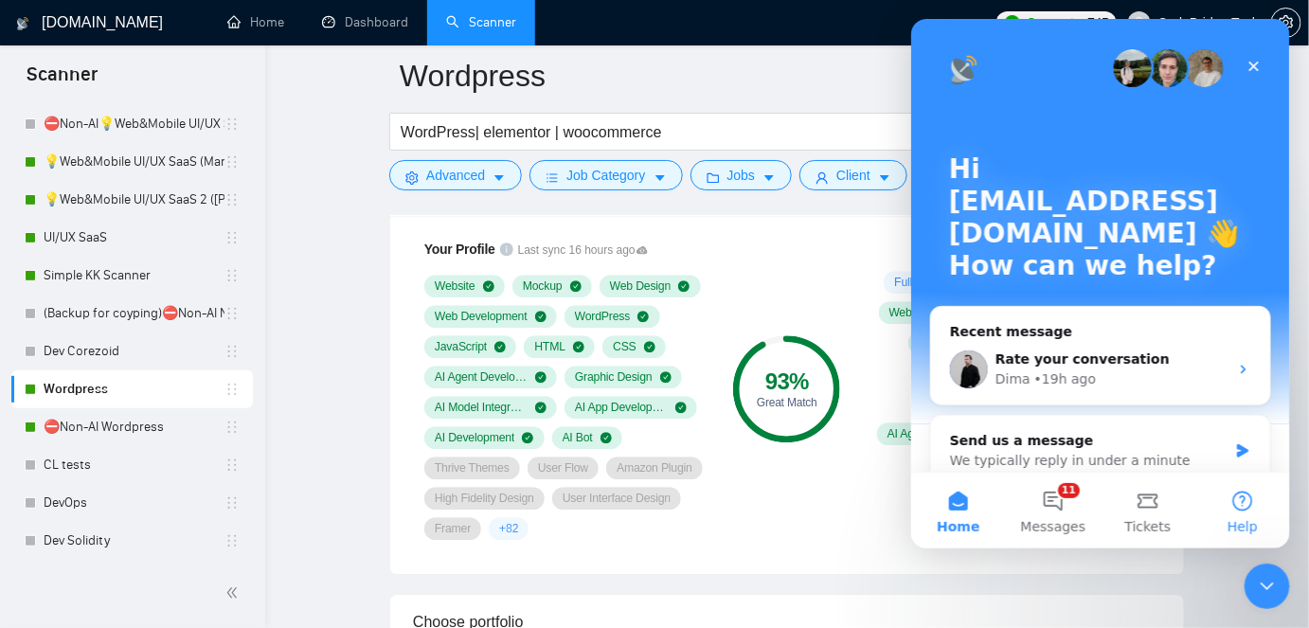 This screenshot has width=1309, height=628. What do you see at coordinates (713, 177) in the screenshot?
I see `span: folder` at bounding box center [713, 177].